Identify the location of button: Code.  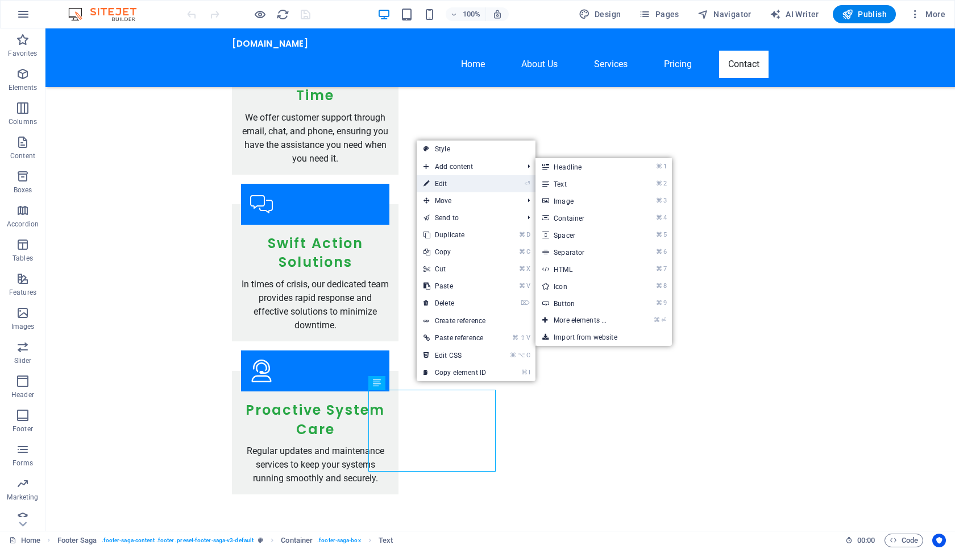
(904, 540).